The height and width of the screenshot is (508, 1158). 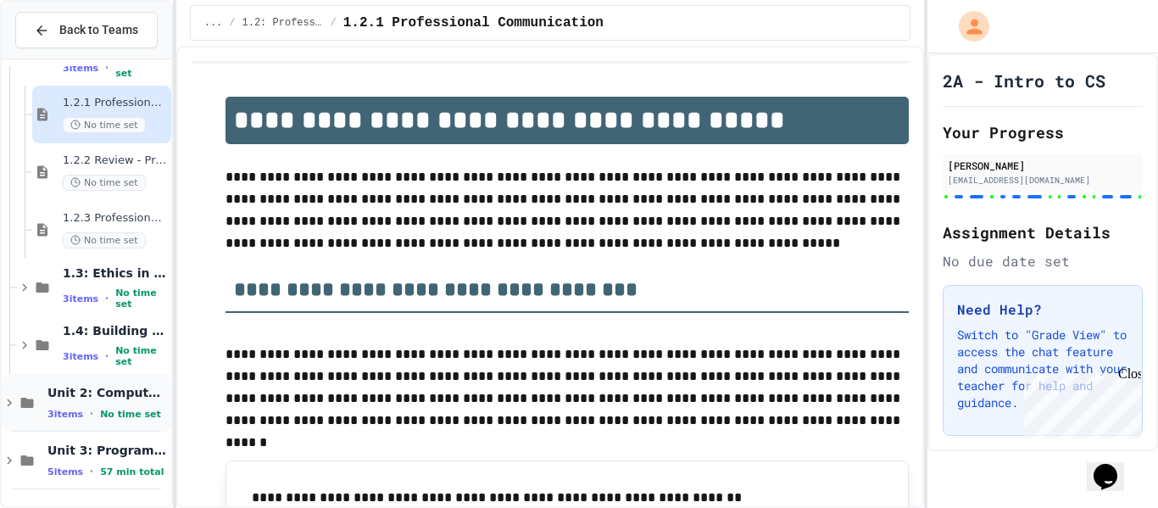 What do you see at coordinates (115, 160) in the screenshot?
I see `span: 1.2.2 Review - Professional Communication` at bounding box center [115, 160].